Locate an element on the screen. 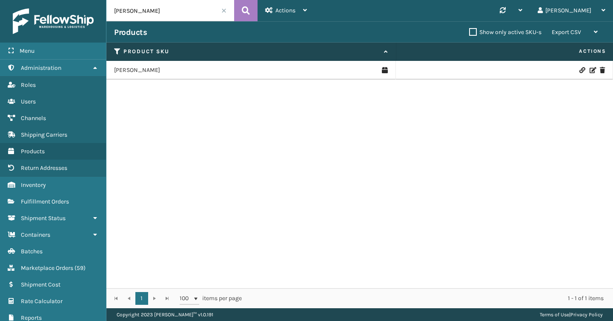  span: Channels is located at coordinates (33, 118).